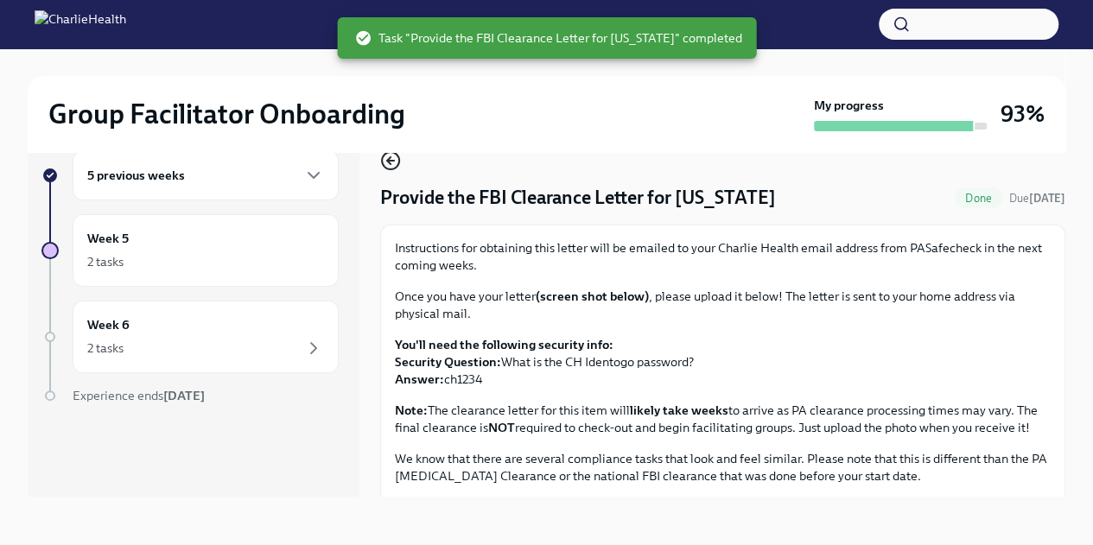 This screenshot has width=1093, height=545. I want to click on strong: You'll need the following security info:, so click(504, 345).